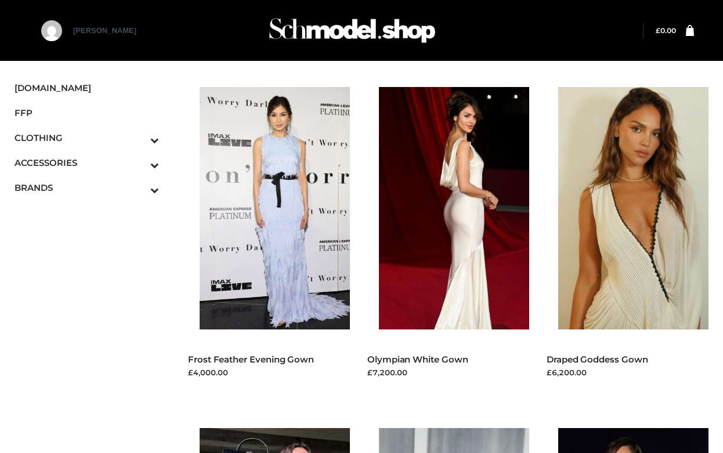 This screenshot has width=723, height=453. I want to click on div: £4,000.00, so click(269, 373).